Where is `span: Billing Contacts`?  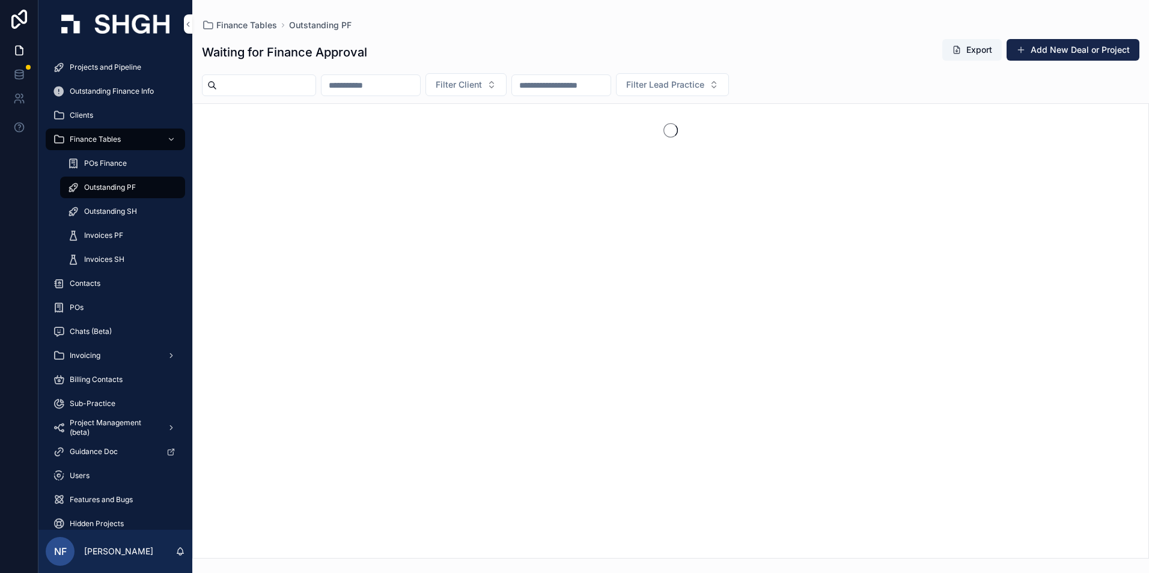 span: Billing Contacts is located at coordinates (96, 380).